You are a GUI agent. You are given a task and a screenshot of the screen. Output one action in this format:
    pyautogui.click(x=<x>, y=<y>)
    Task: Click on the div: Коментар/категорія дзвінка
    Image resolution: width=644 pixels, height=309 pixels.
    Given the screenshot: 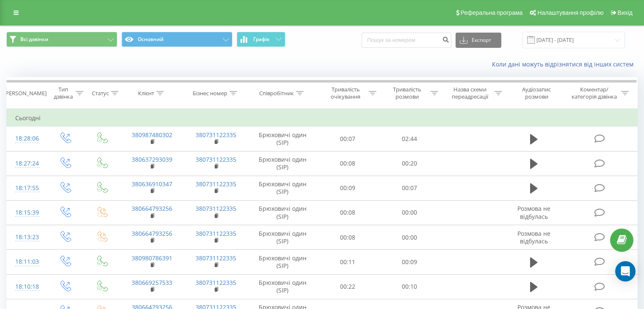 What is the action you would take?
    pyautogui.click(x=594, y=93)
    